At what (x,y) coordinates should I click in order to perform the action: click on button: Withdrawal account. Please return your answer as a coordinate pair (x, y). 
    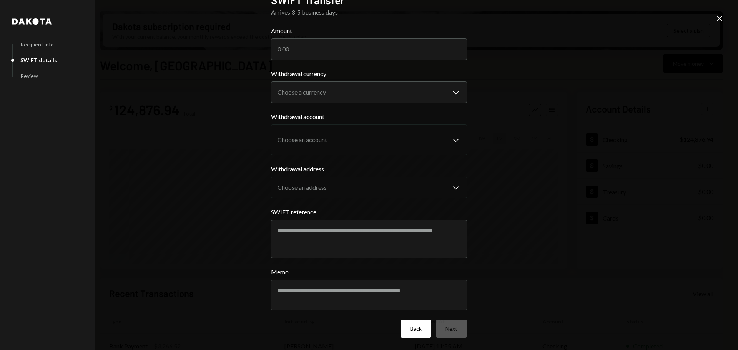
    Looking at the image, I should click on (369, 140).